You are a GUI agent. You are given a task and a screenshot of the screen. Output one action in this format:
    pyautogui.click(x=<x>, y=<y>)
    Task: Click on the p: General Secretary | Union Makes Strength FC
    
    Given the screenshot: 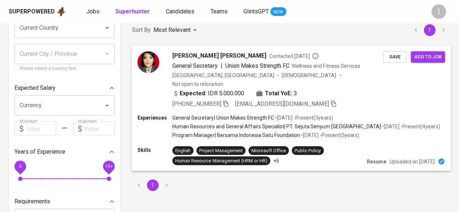 What is the action you would take?
    pyautogui.click(x=223, y=118)
    